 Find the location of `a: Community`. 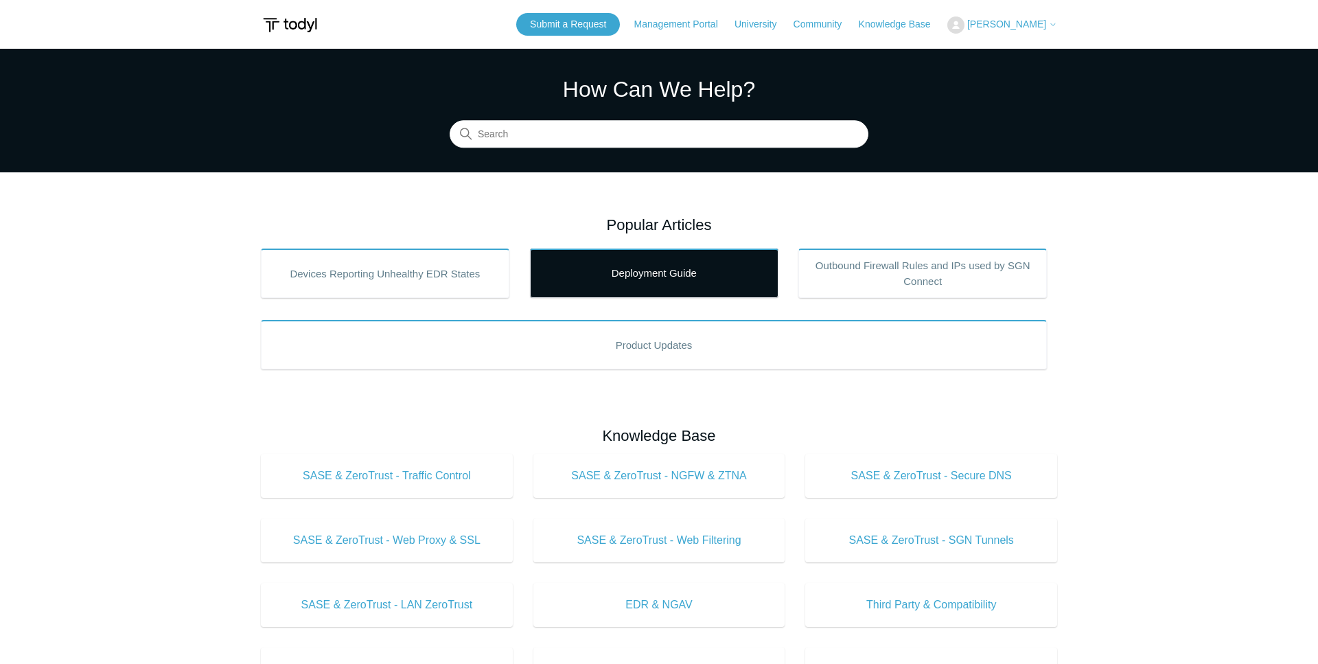

a: Community is located at coordinates (824, 24).